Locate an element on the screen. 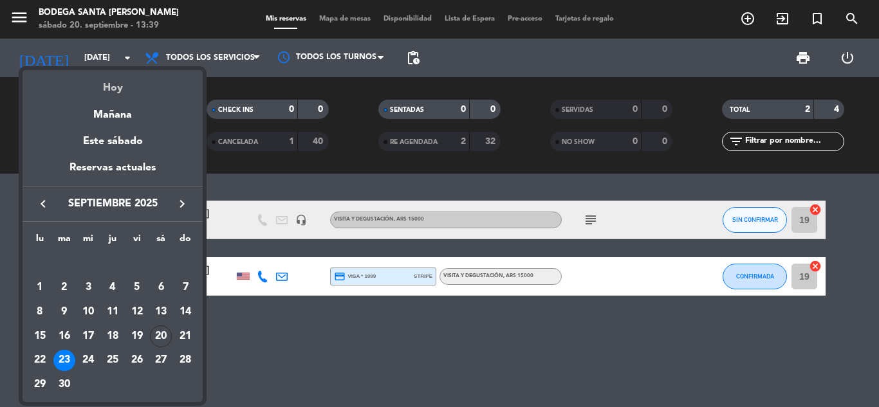 Image resolution: width=879 pixels, height=407 pixels. div: 25 is located at coordinates (113, 361).